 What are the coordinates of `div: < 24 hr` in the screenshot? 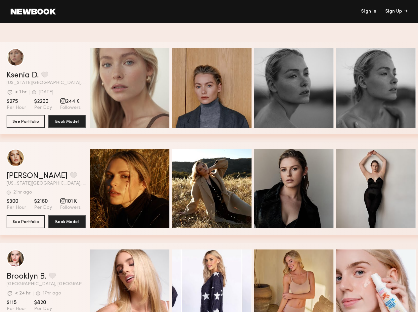 It's located at (23, 294).